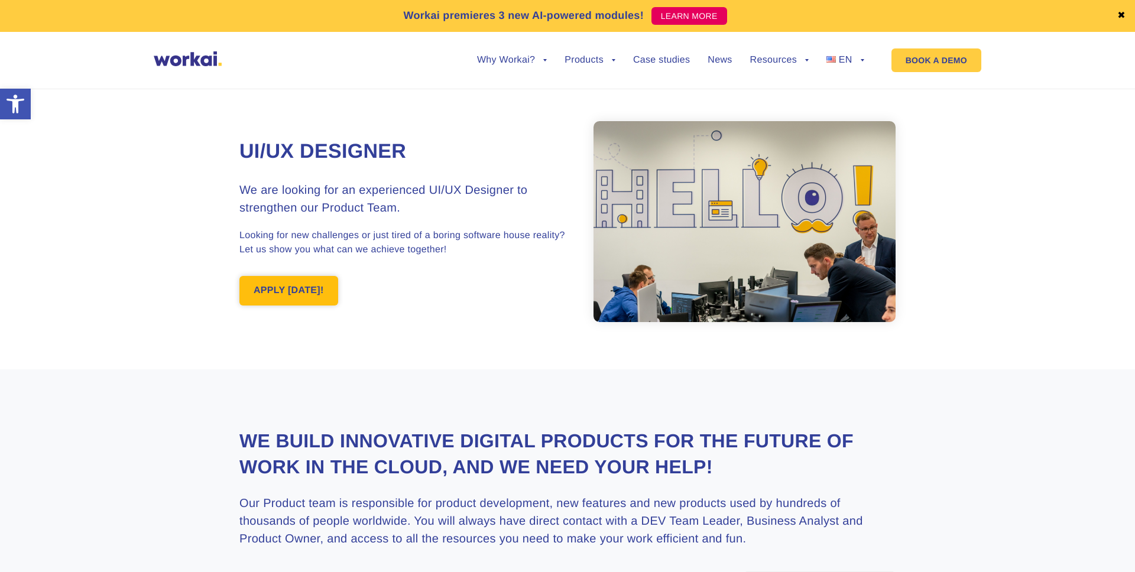 The height and width of the screenshot is (572, 1135). I want to click on input: I hereby consent to the processing of my personal data of a special category contained in my appl..., so click(7, 230).